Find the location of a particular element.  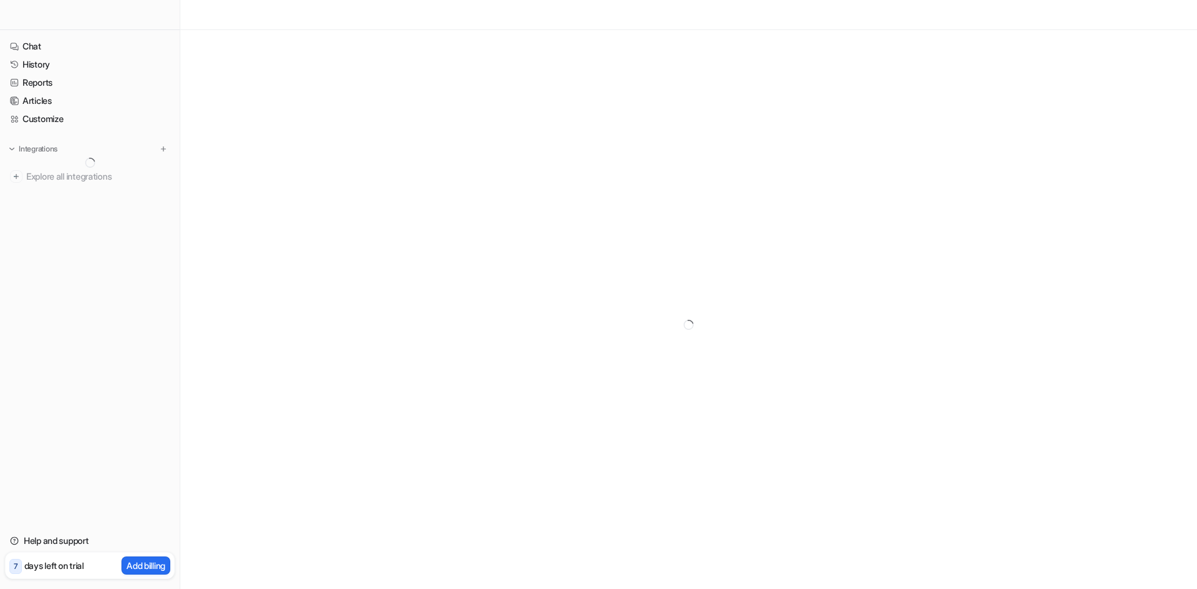

img: explore all integrations is located at coordinates (16, 177).